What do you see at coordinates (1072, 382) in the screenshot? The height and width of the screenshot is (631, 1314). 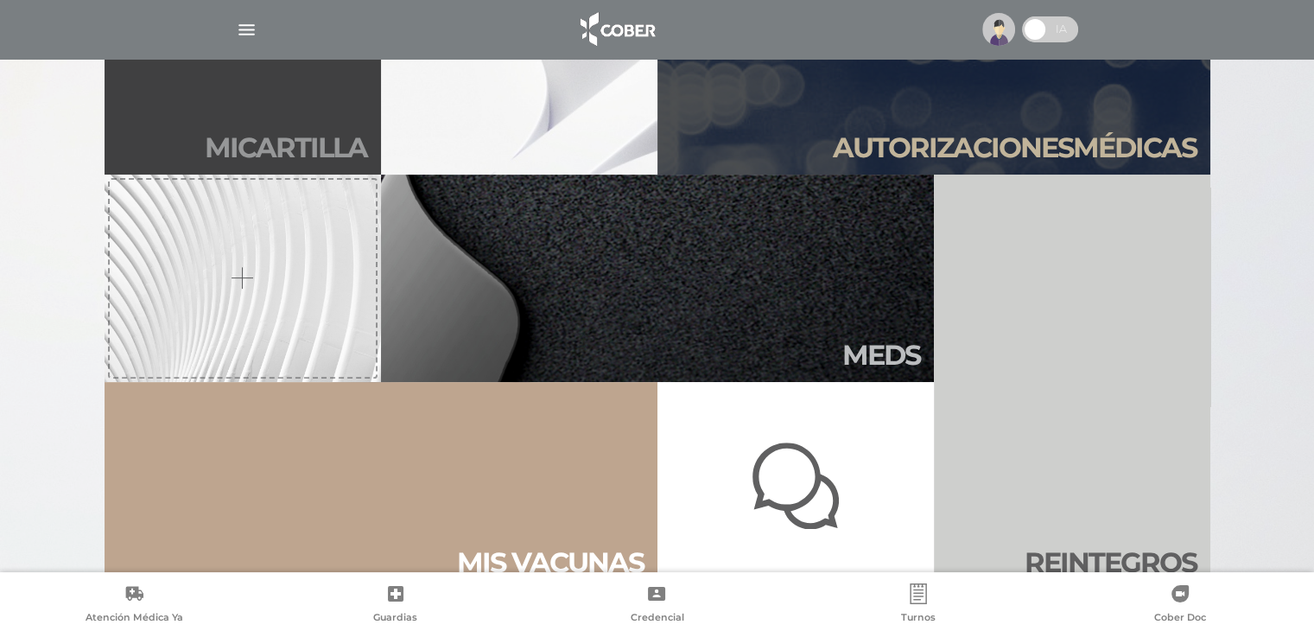 I see `a: Reintegros` at bounding box center [1072, 382].